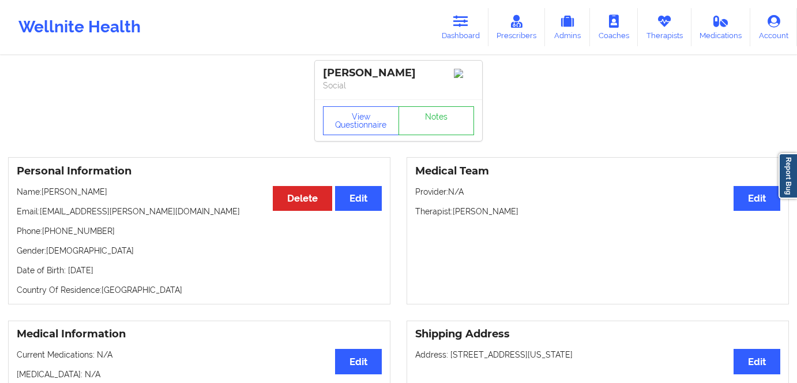  What do you see at coordinates (199, 354) in the screenshot?
I see `p: Current Medications: N/A` at bounding box center [199, 354].